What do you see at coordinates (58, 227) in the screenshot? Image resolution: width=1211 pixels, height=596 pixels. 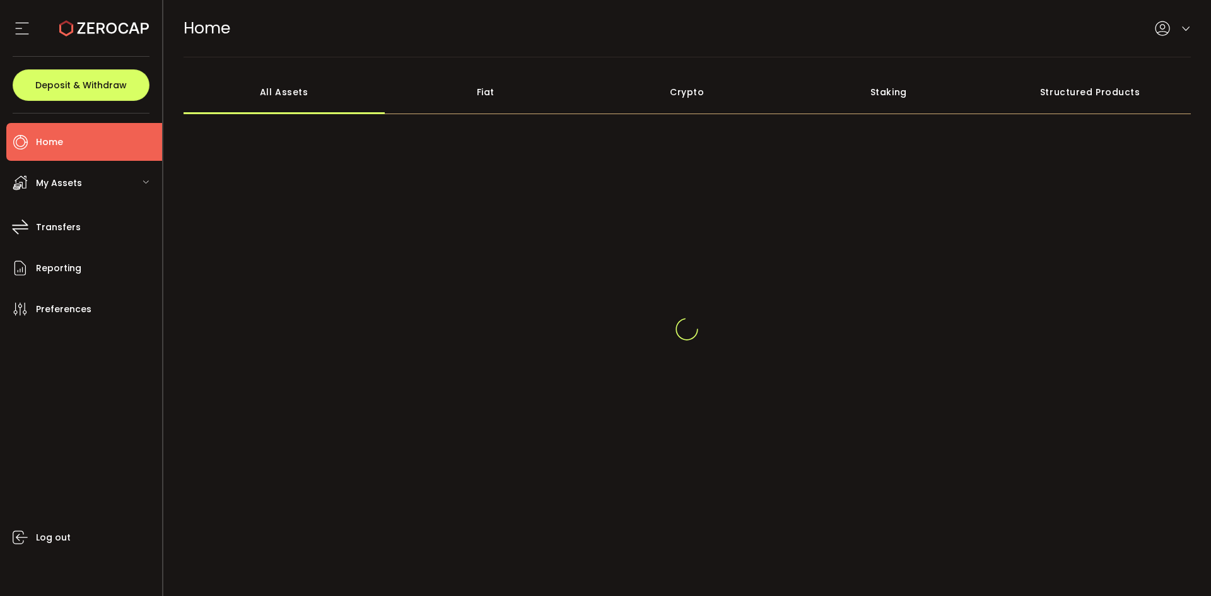 I see `span: Transfers` at bounding box center [58, 227].